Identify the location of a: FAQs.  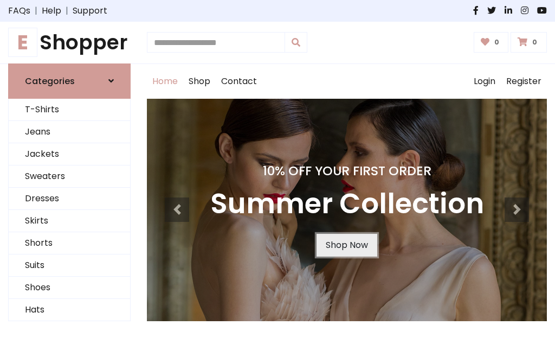
(19, 11).